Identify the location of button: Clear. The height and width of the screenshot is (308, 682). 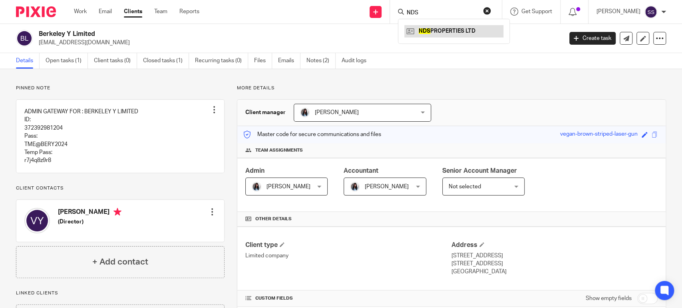
(487, 11).